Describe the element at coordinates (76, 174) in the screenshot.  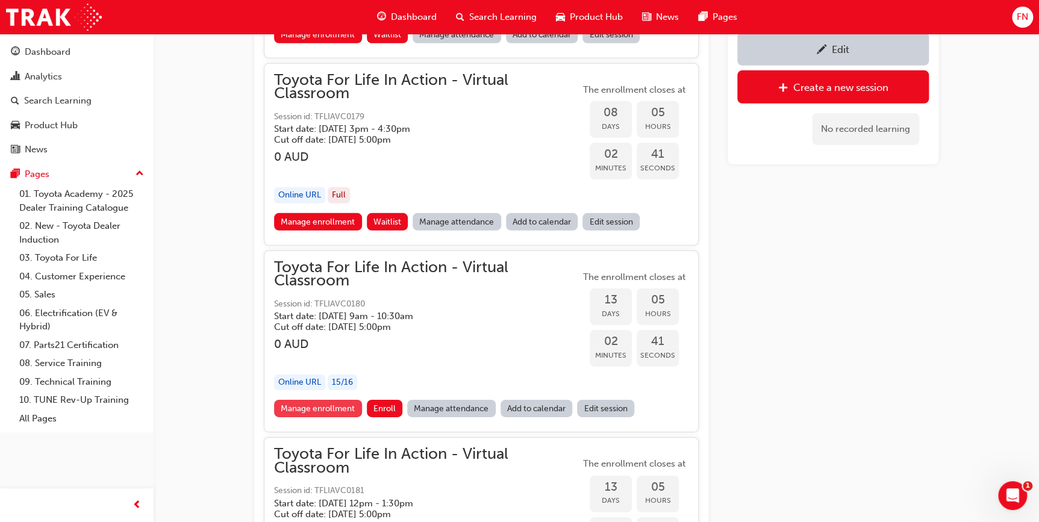
I see `button: Pages` at that location.